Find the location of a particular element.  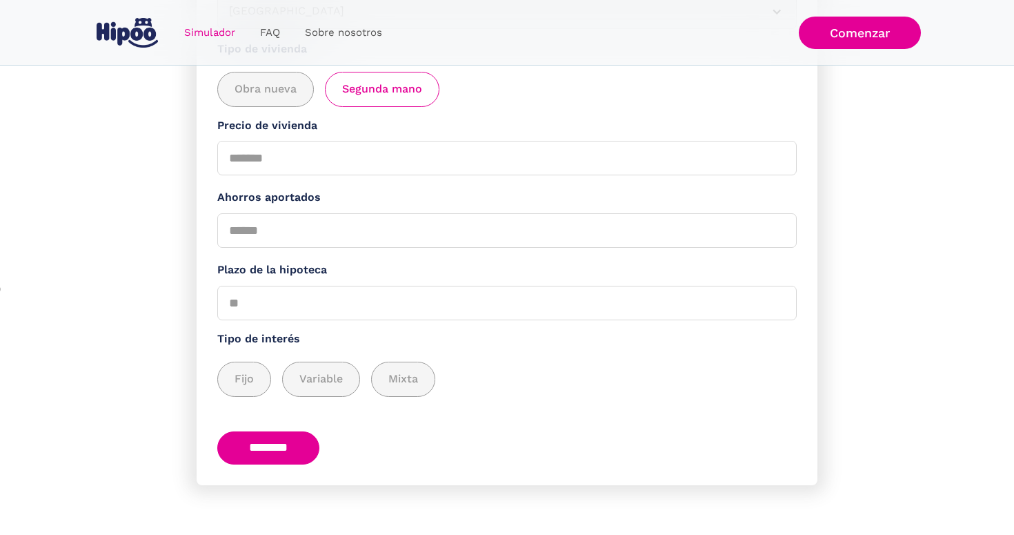

a: Simulador is located at coordinates (210, 32).